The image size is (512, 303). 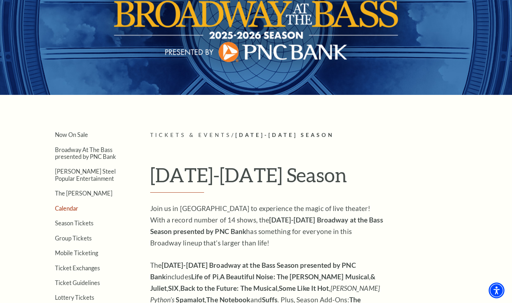 I want to click on strong: SIX, so click(x=173, y=288).